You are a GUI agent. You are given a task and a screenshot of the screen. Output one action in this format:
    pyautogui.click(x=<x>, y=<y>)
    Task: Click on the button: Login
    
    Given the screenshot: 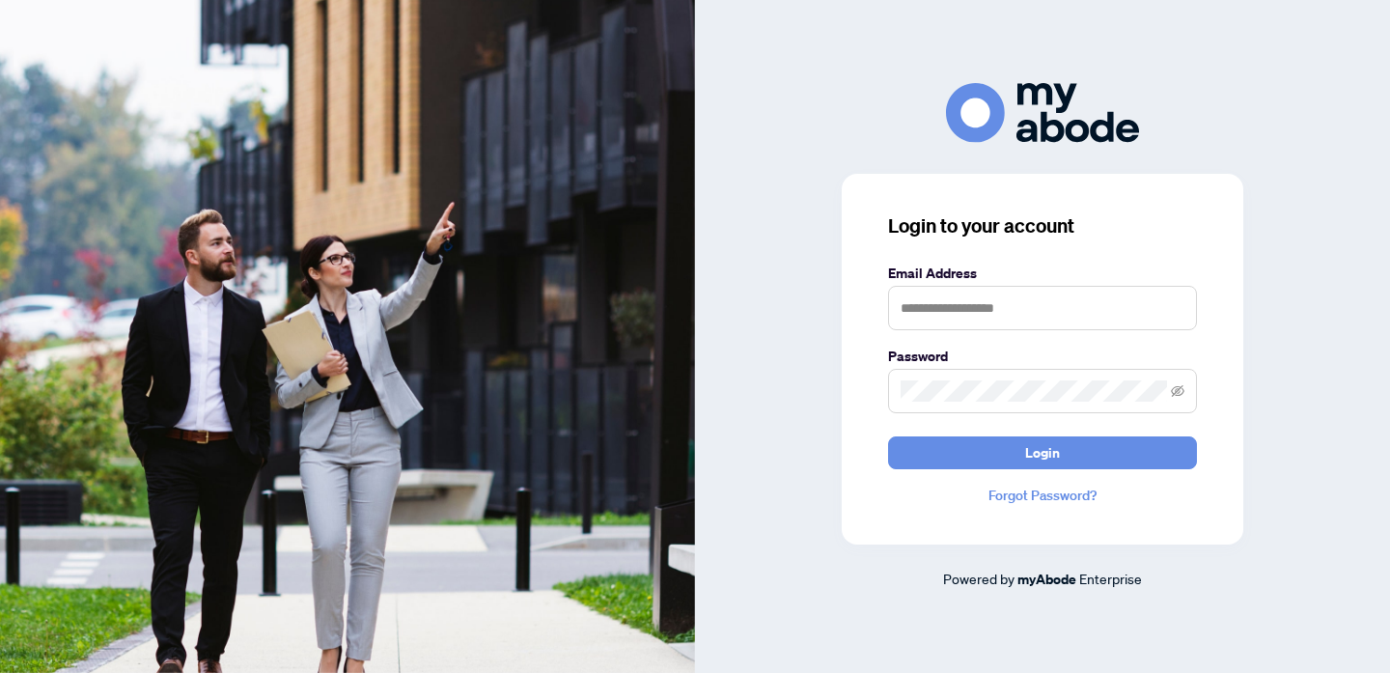 What is the action you would take?
    pyautogui.click(x=1043, y=453)
    